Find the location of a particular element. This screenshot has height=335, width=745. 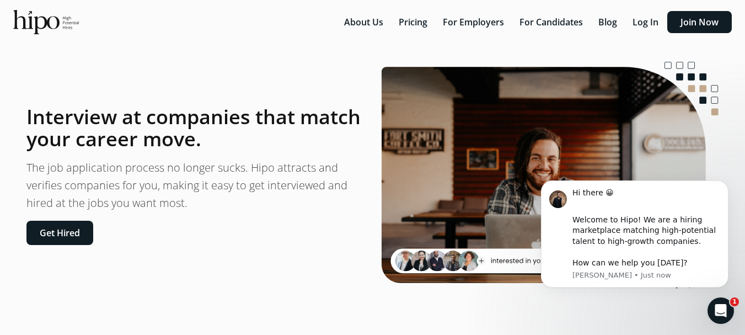

img: official-logo is located at coordinates (46, 22).